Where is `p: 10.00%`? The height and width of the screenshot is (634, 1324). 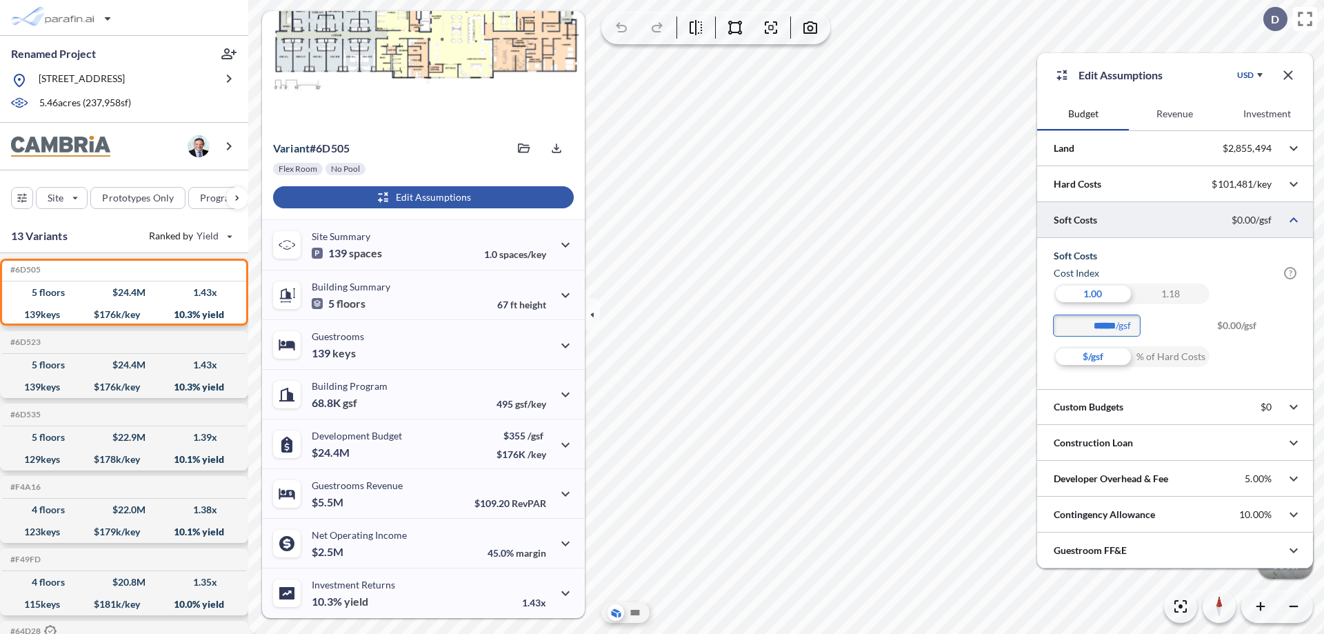
p: 10.00% is located at coordinates (1255, 514).